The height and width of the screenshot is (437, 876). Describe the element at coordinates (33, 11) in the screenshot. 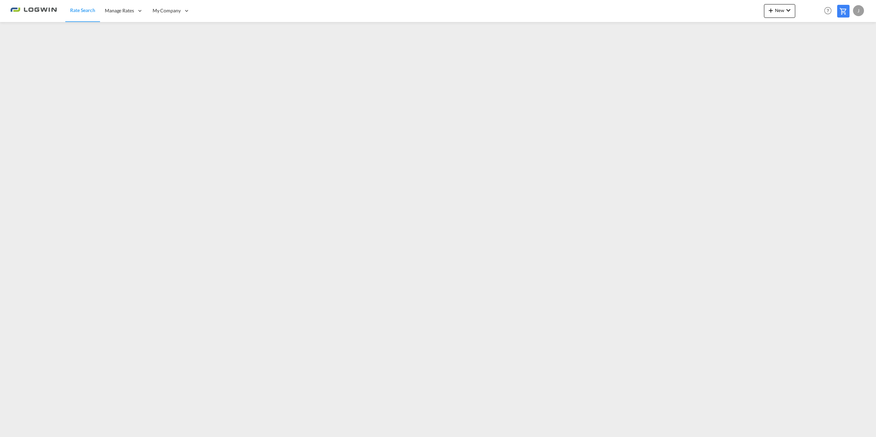

I see `img: 2761ae10d95411efa20a1f5e0282d2d7.png` at that location.